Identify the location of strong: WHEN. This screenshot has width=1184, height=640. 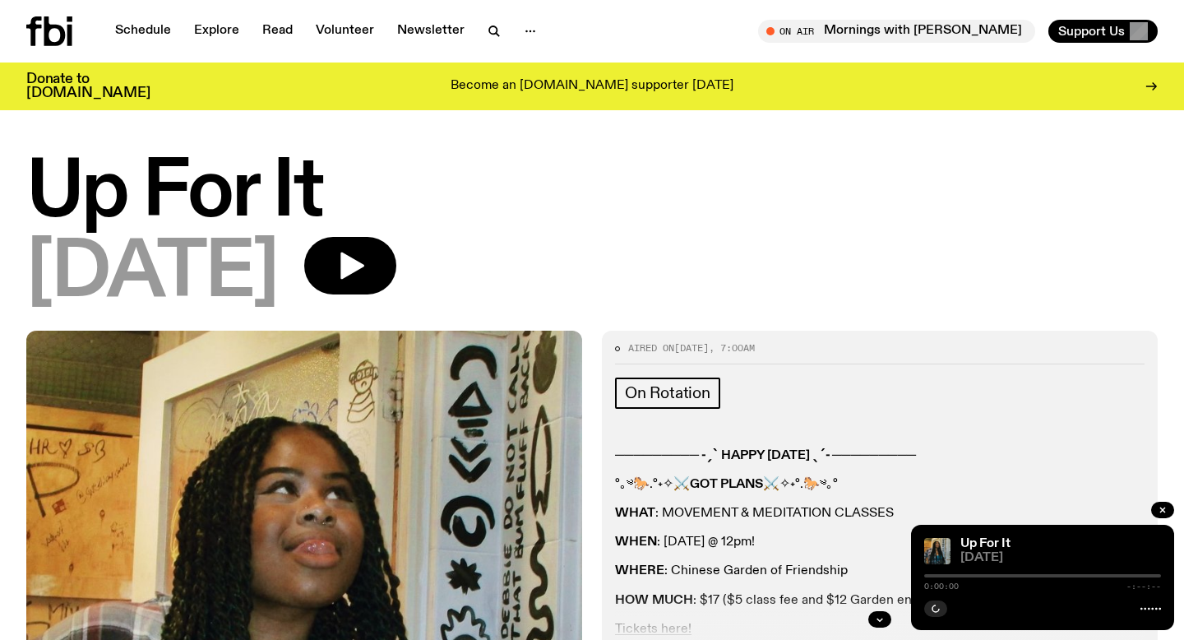
(636, 542).